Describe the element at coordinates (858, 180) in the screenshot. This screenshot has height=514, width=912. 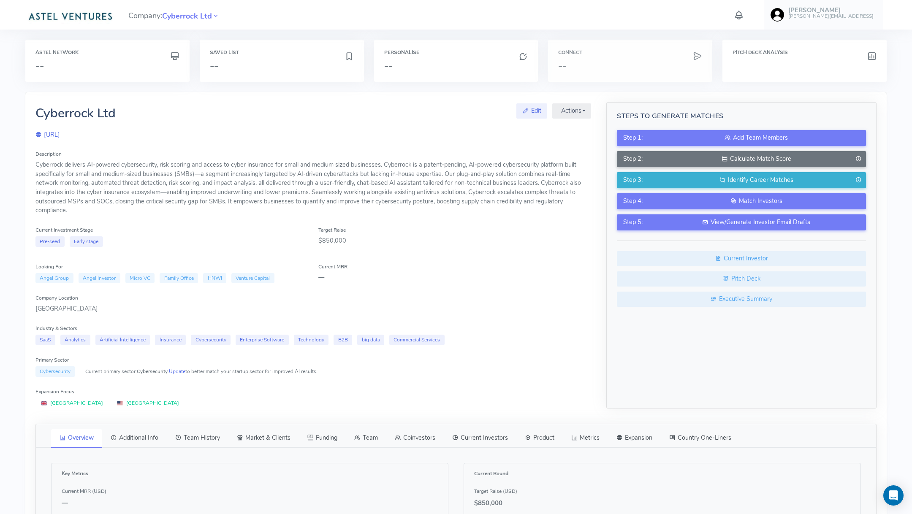
I see `i: Generate only when Match Score is completed` at that location.